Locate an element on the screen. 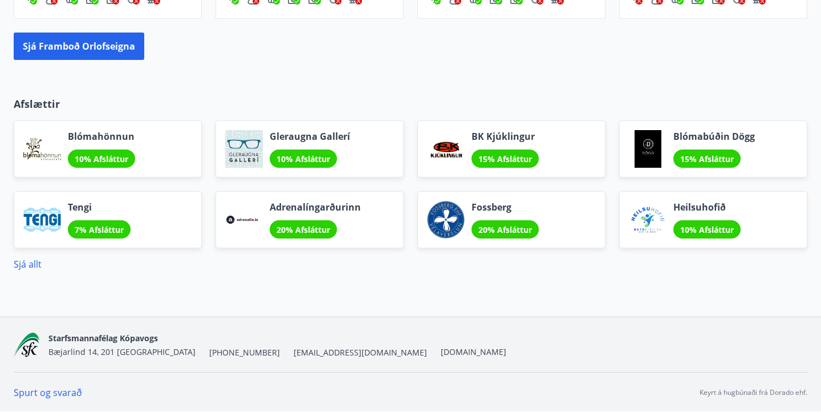 The height and width of the screenshot is (412, 821). span: Adrenalíngarðurinn is located at coordinates (315, 207).